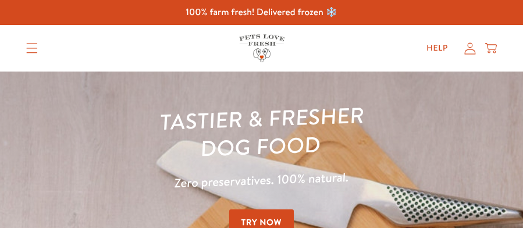 This screenshot has height=228, width=523. What do you see at coordinates (262, 48) in the screenshot?
I see `img: Pets Love Fresh` at bounding box center [262, 48].